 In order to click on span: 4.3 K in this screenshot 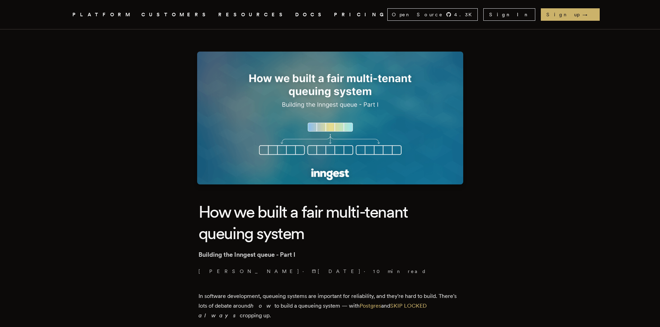, I will do `click(465, 15)`.